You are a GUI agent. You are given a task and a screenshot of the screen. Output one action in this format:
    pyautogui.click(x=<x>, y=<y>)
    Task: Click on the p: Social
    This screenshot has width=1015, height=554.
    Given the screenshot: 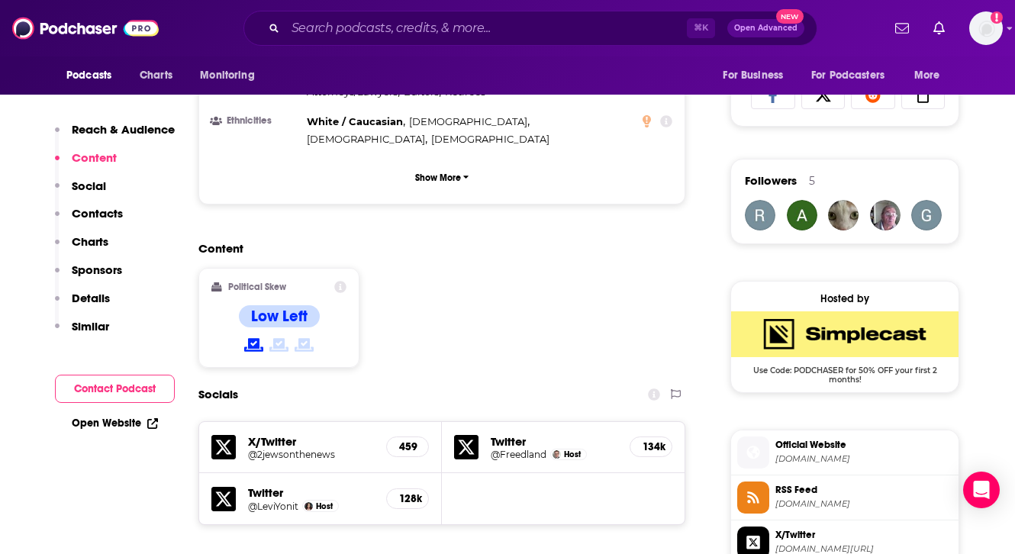 What is the action you would take?
    pyautogui.click(x=88, y=185)
    